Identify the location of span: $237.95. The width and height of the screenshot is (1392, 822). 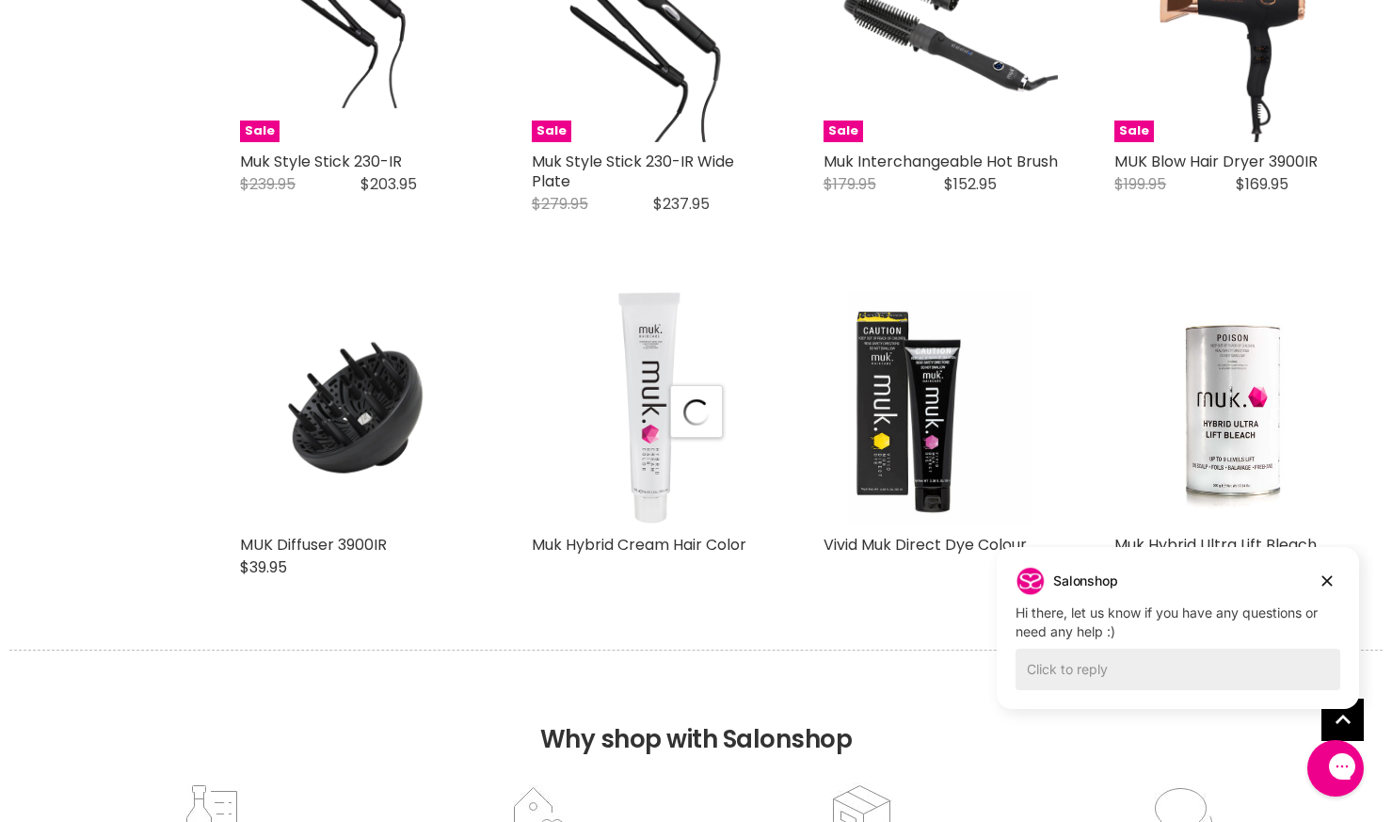
(681, 203).